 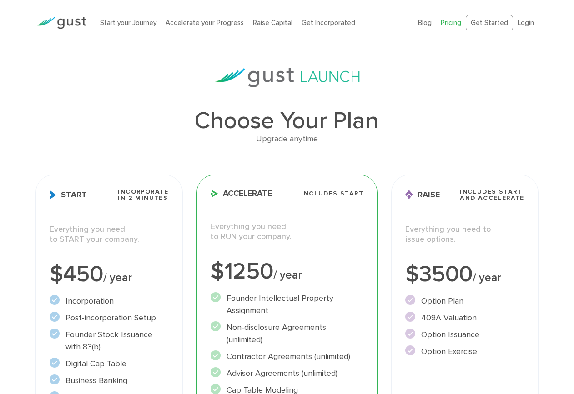 I want to click on li: Founder Intellectual Property Assignment, so click(x=287, y=305).